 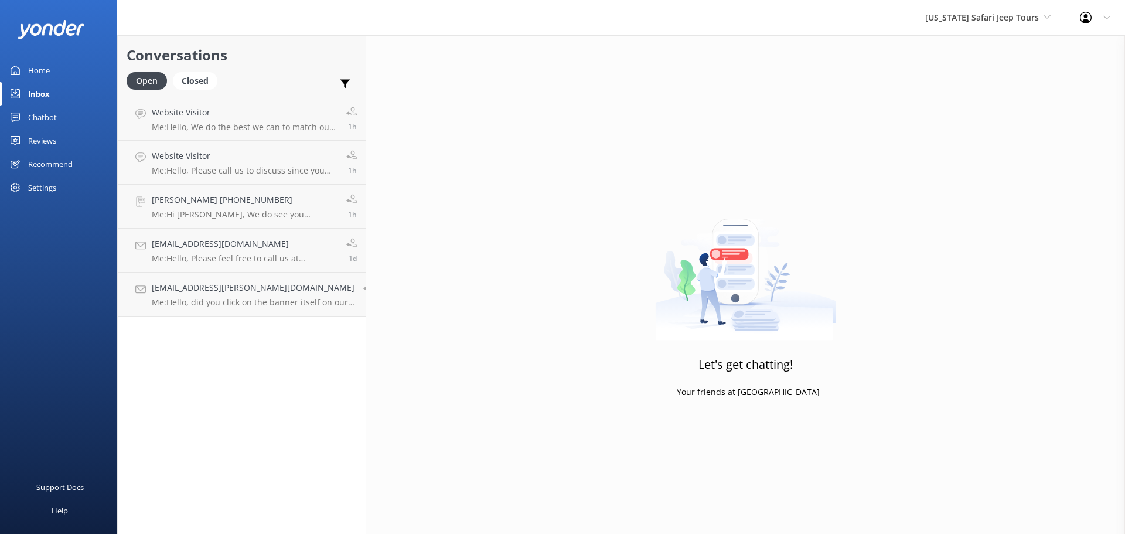 What do you see at coordinates (60, 510) in the screenshot?
I see `div: Help` at bounding box center [60, 510].